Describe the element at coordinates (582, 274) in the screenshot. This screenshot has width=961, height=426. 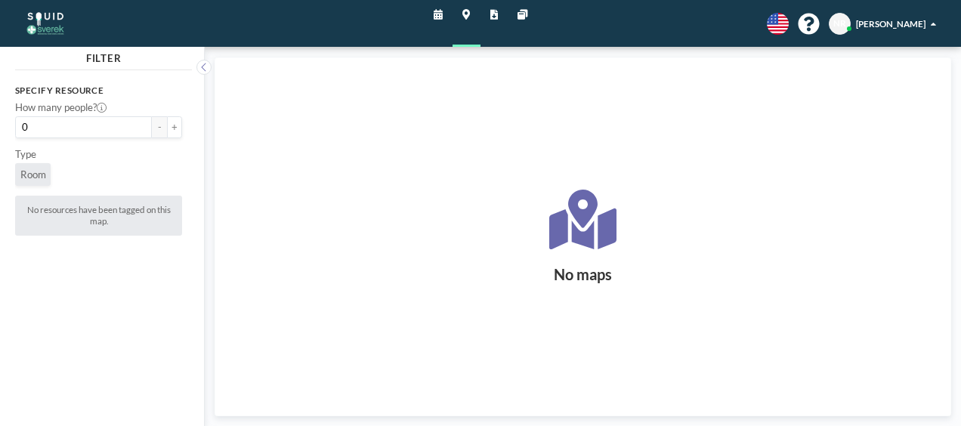
I see `h2: No maps` at that location.